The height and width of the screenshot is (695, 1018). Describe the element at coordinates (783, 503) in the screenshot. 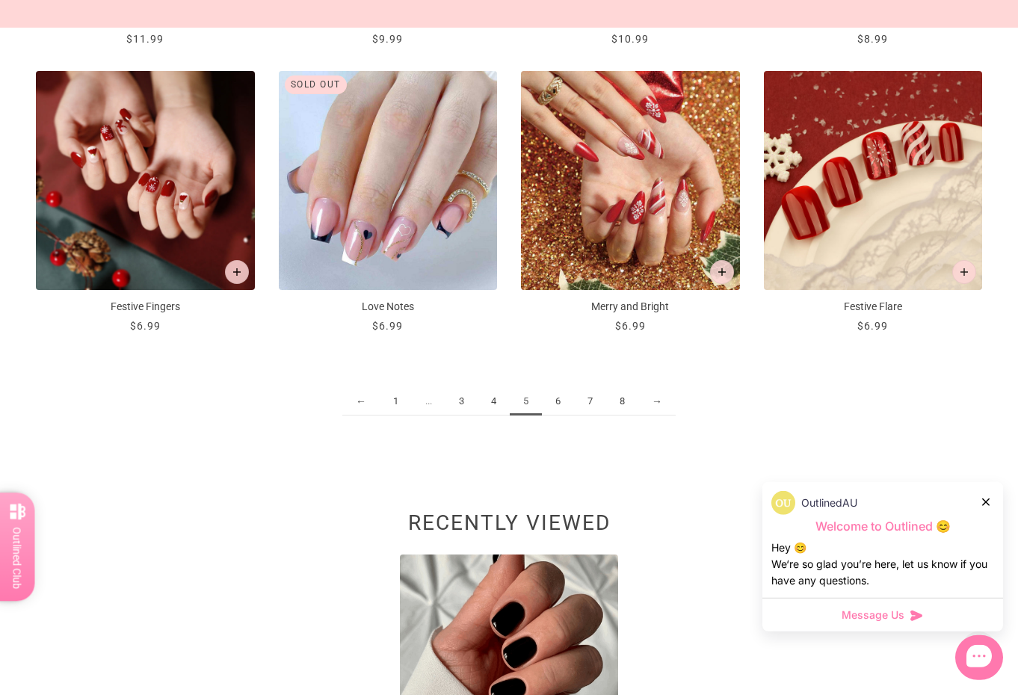

I see `img: data:image/png;base64,iVBORw0KGgoAAAANSUhEUgAAACQAAAAkCAYAAADhAJiYAAAAAXNSR0IArs4c6QAAAERlWElmTU0...` at that location.